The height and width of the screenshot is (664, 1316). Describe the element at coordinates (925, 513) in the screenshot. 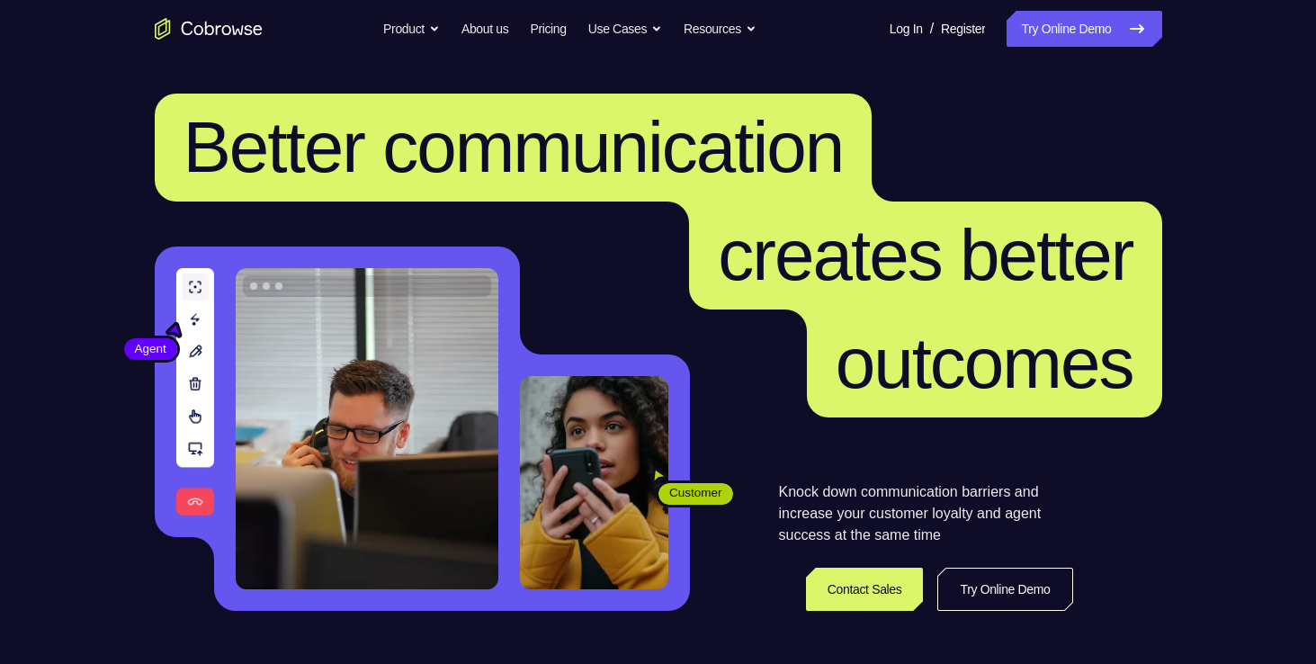

I see `p: Knock down communication barriers and increase your customer loyalty and agent success at the sam...` at that location.